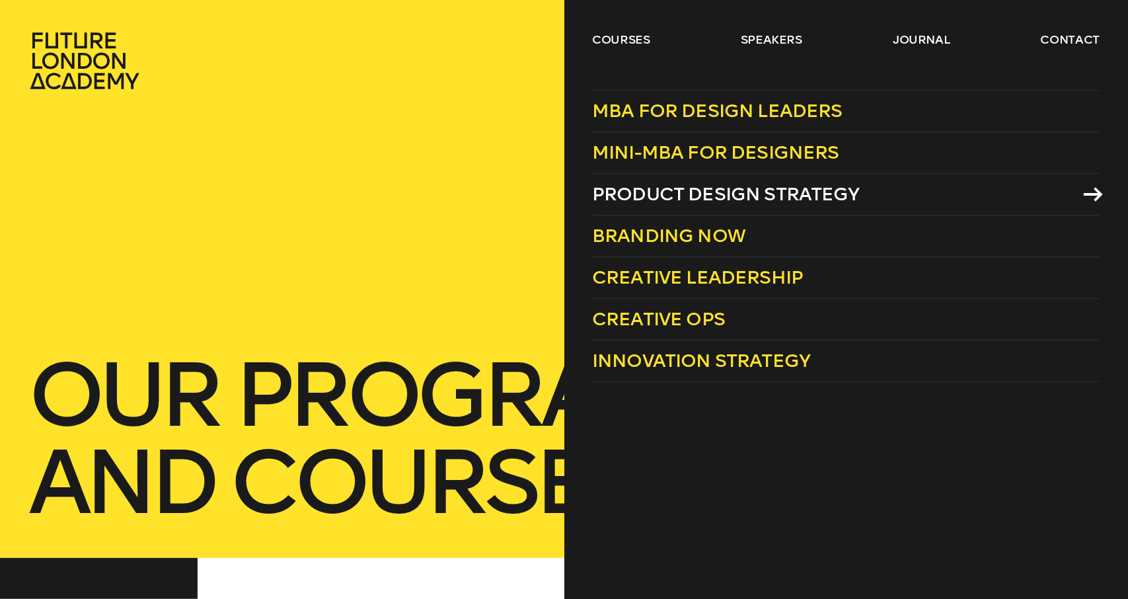  What do you see at coordinates (846, 319) in the screenshot?
I see `a: Creative Ops` at bounding box center [846, 319].